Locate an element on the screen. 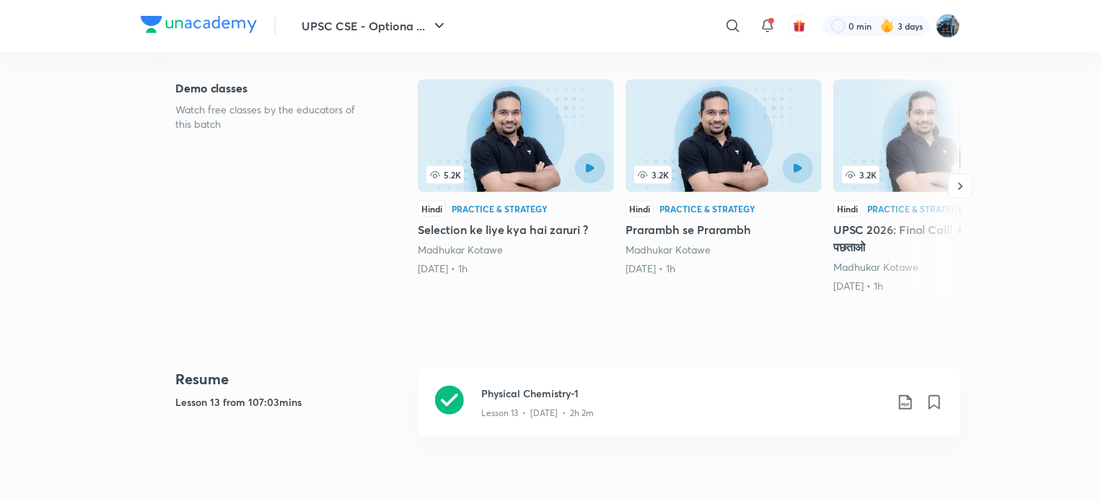 Image resolution: width=1101 pixels, height=502 pixels. span: 5.2K is located at coordinates (445, 175).